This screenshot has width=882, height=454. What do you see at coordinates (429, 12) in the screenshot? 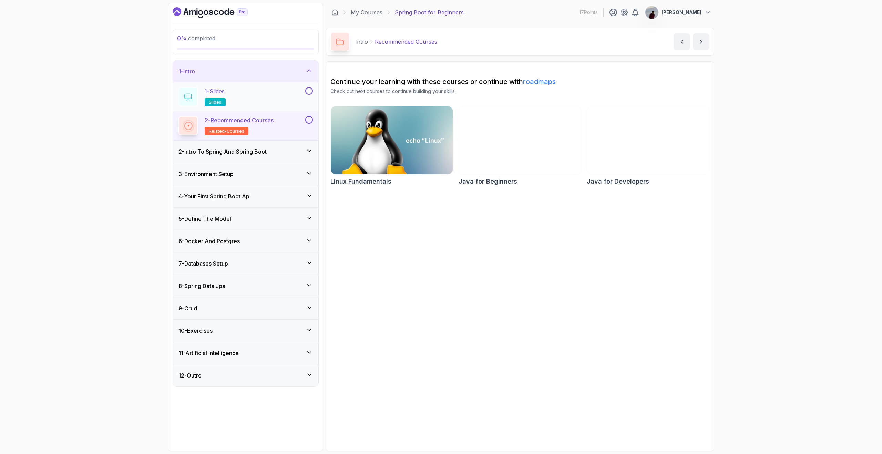
I see `p: Spring Boot for Beginners` at bounding box center [429, 12].